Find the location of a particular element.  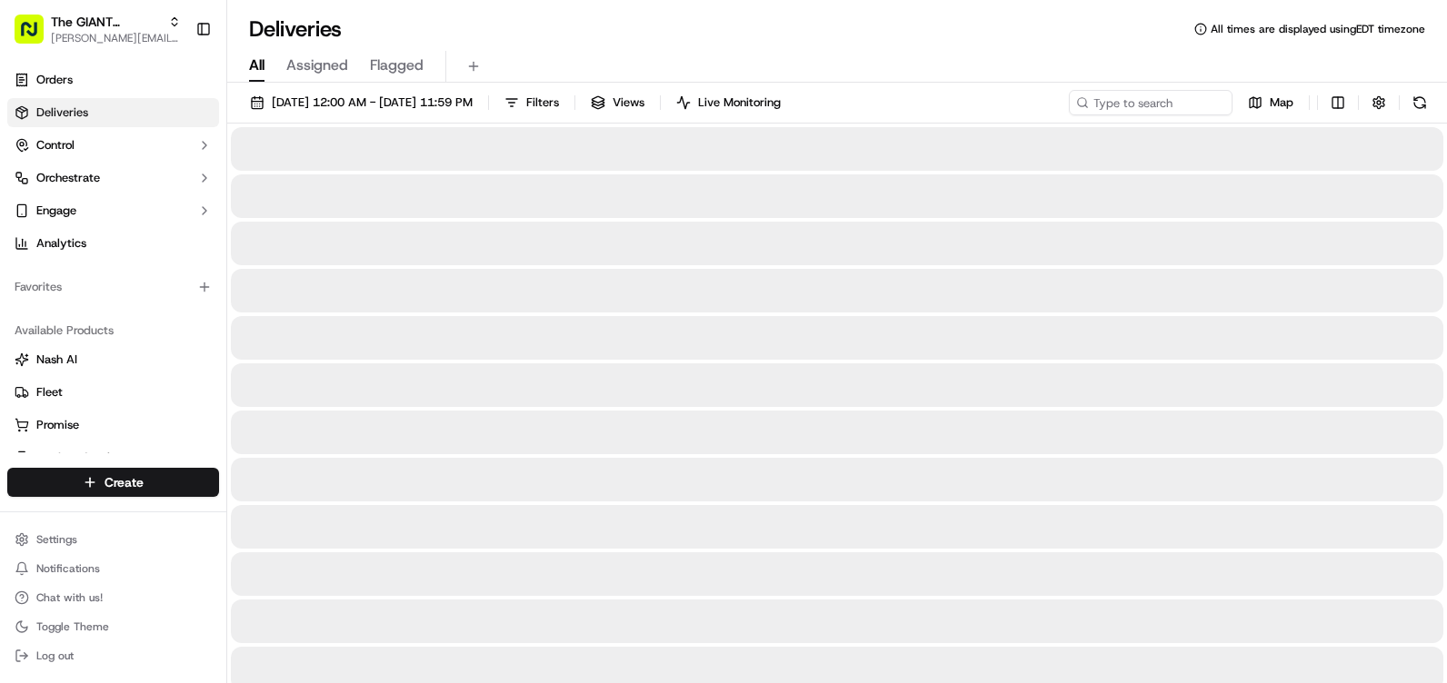

span: Product Catalog is located at coordinates (80, 458).